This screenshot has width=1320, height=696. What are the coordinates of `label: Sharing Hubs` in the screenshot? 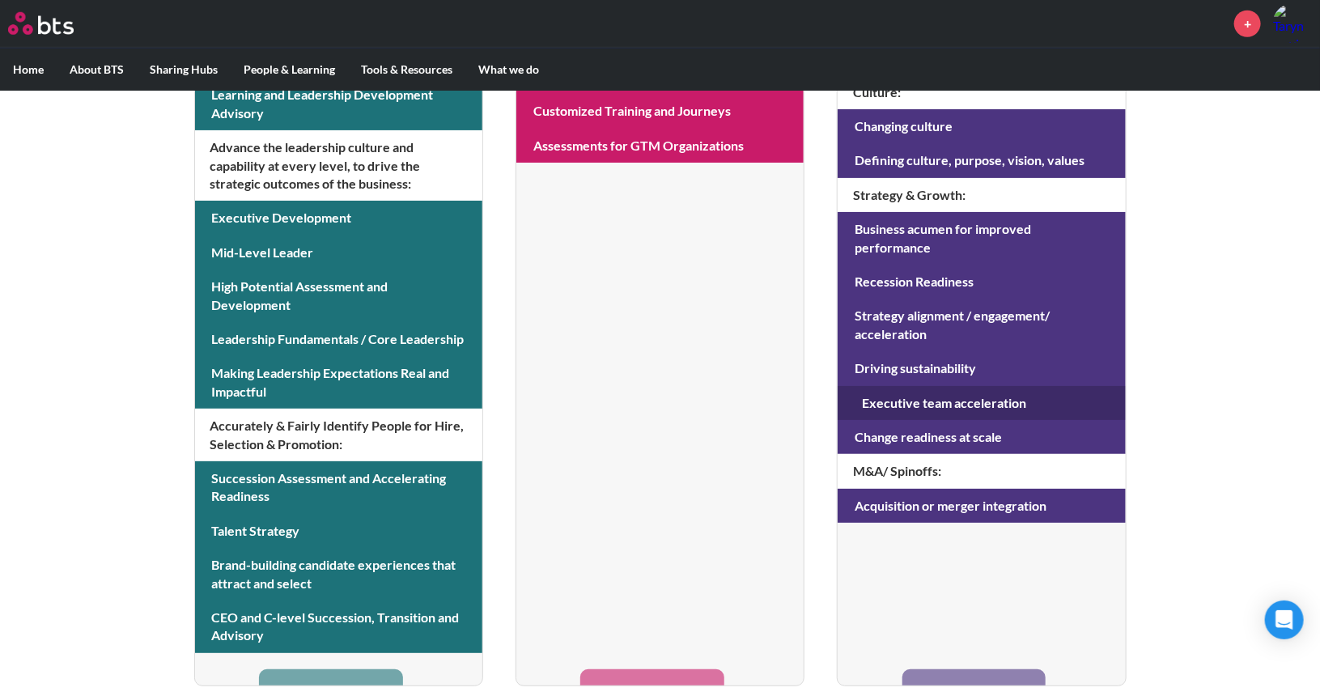 It's located at (184, 70).